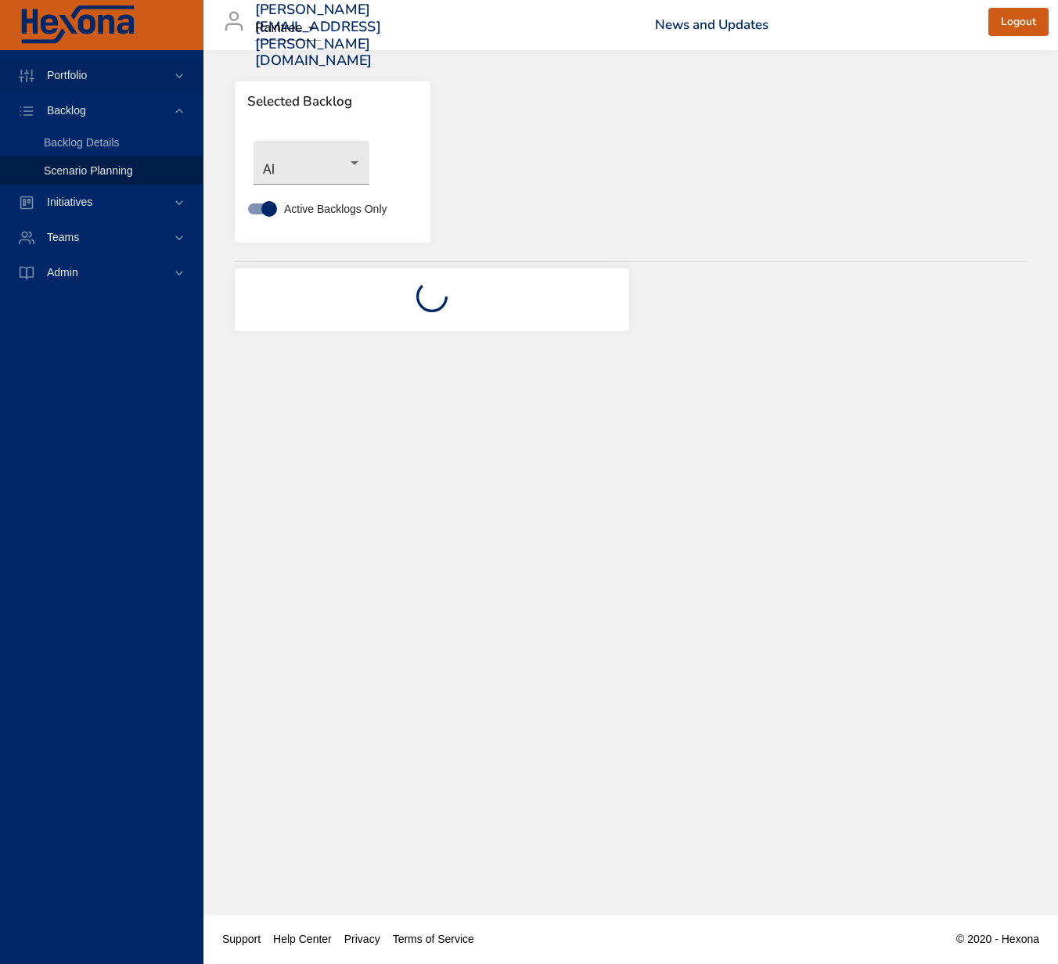 The width and height of the screenshot is (1058, 964). I want to click on span: Backlog Details, so click(81, 142).